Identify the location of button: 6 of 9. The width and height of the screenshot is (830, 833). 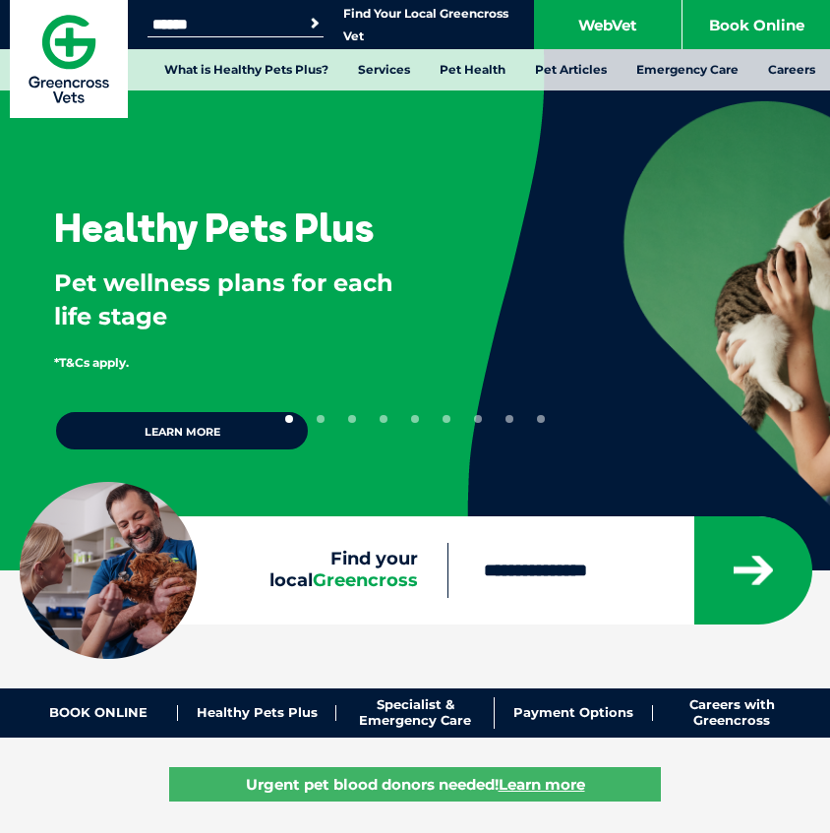
(446, 419).